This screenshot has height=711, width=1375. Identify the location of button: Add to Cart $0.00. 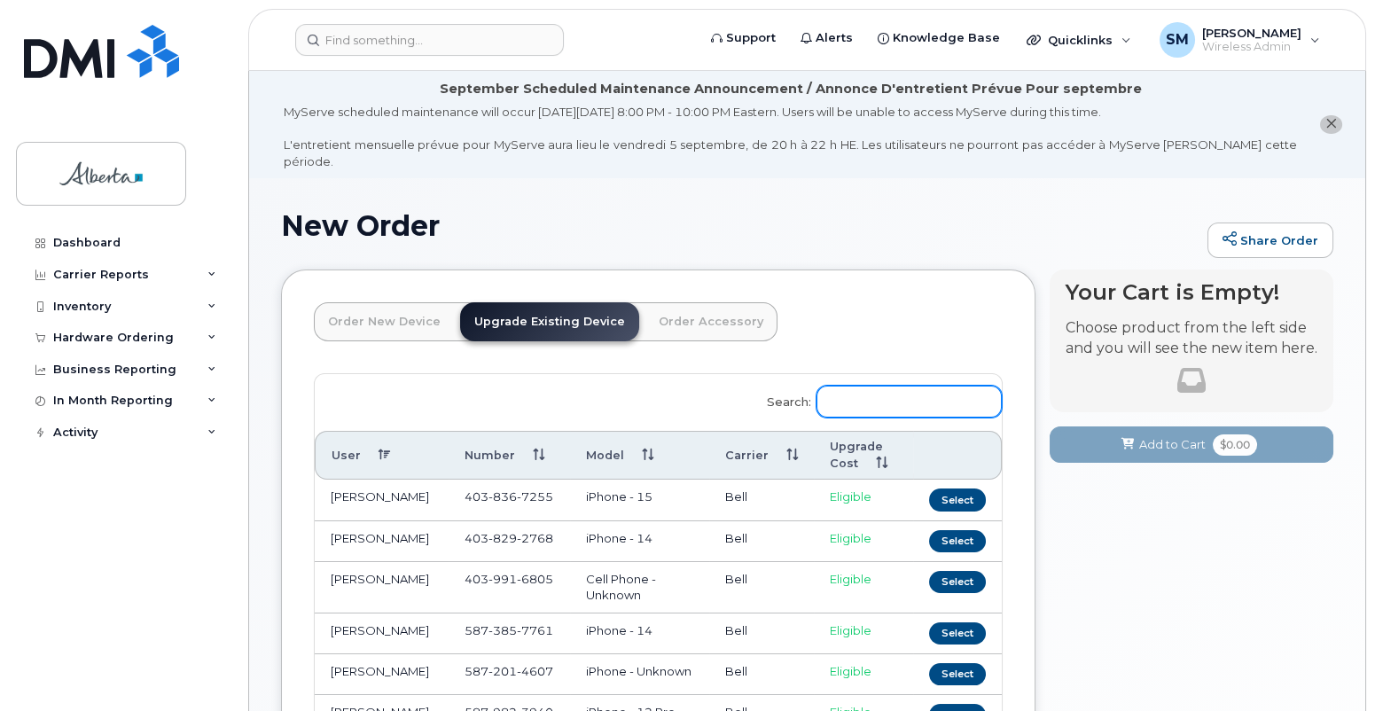
(1191, 444).